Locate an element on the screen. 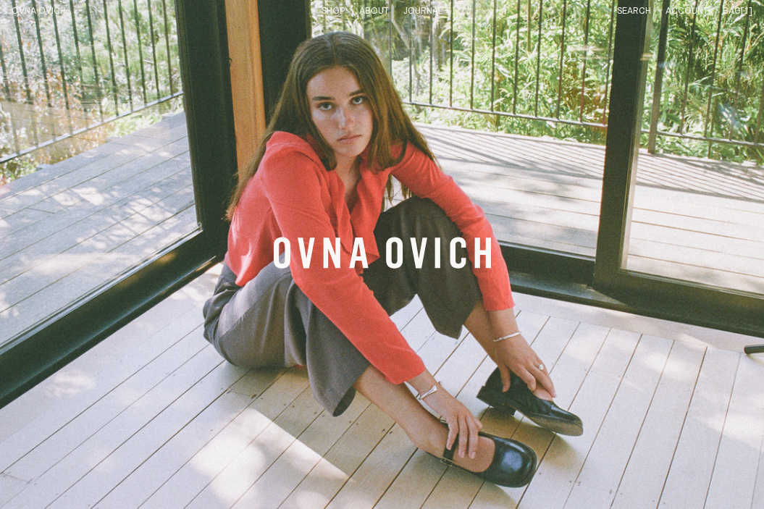 This screenshot has height=509, width=764. a: Home is located at coordinates (38, 11).